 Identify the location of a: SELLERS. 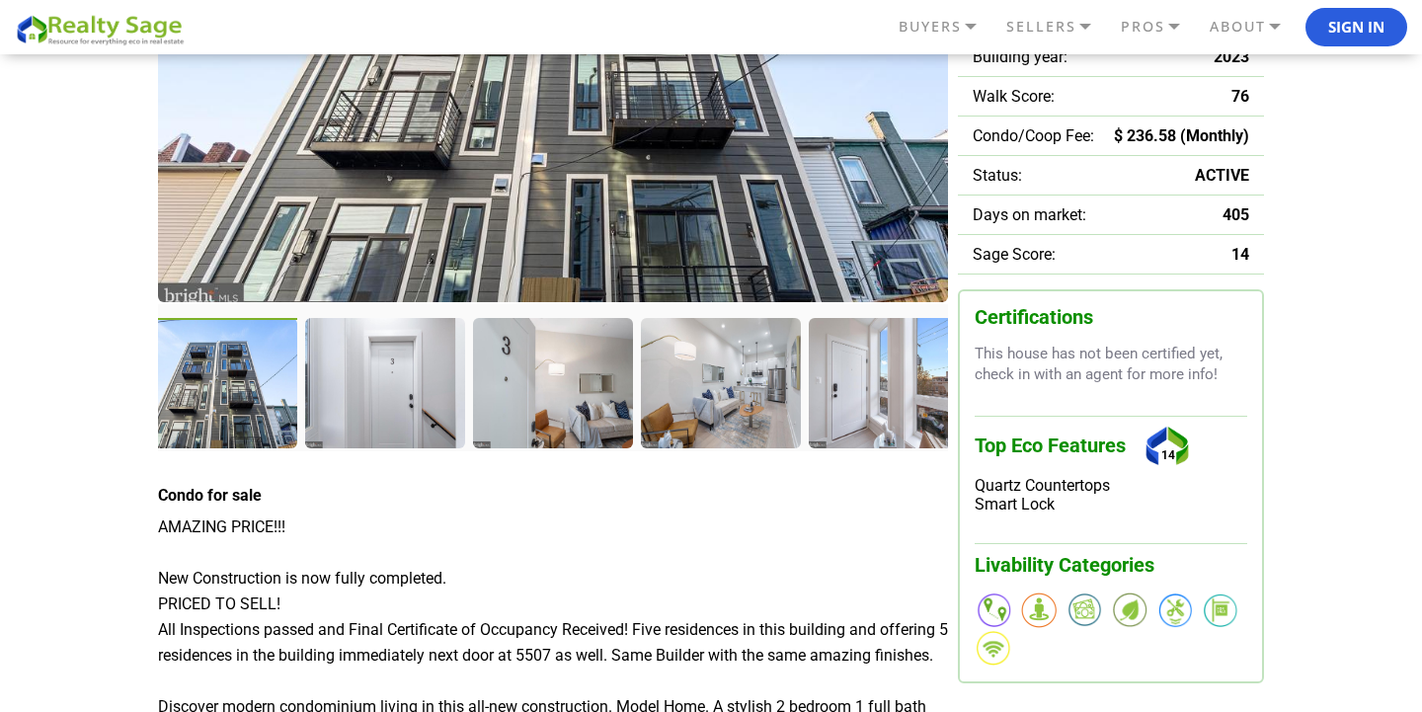
(1058, 27).